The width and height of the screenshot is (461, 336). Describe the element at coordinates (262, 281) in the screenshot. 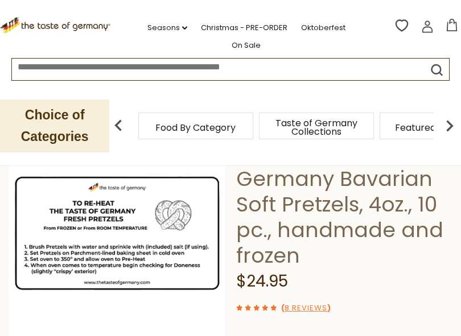

I see `span: $24.95` at that location.